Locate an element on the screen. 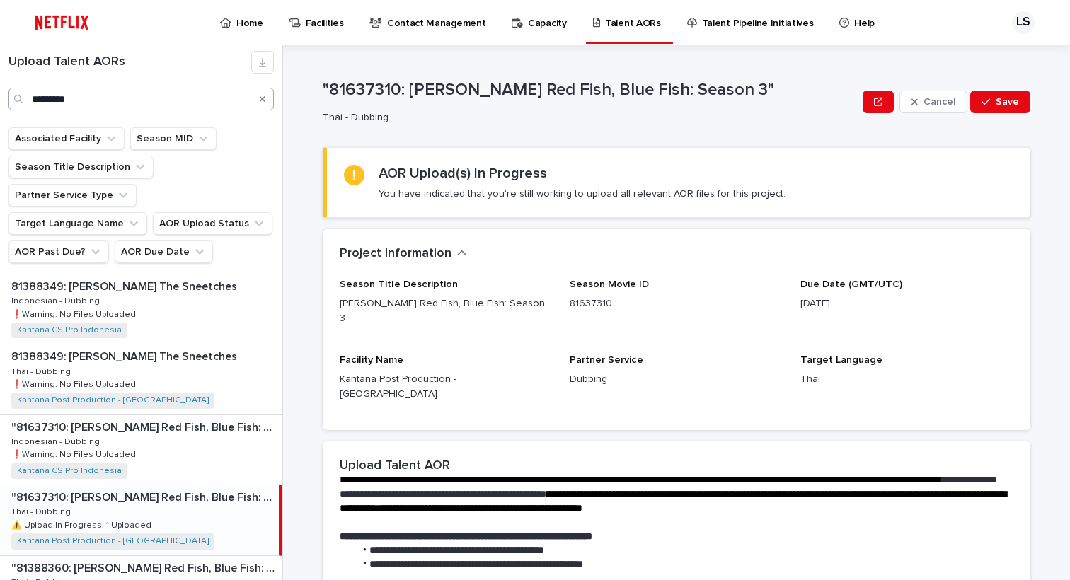 Image resolution: width=1070 pixels, height=580 pixels. button: Associated Facility is located at coordinates (67, 139).